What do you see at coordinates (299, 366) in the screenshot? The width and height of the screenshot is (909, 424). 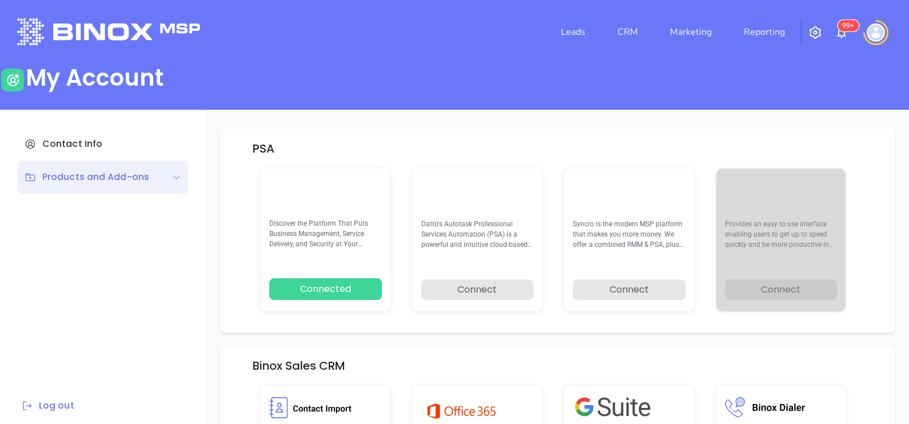 I see `h5: Binox Sales CRM` at bounding box center [299, 366].